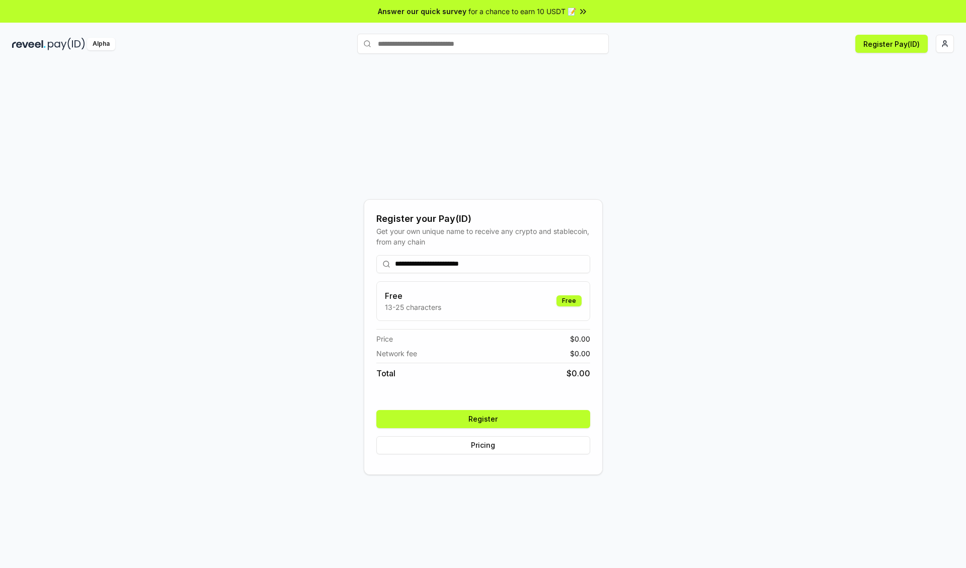 The image size is (966, 568). Describe the element at coordinates (422, 11) in the screenshot. I see `span: Answer our quick survey` at that location.